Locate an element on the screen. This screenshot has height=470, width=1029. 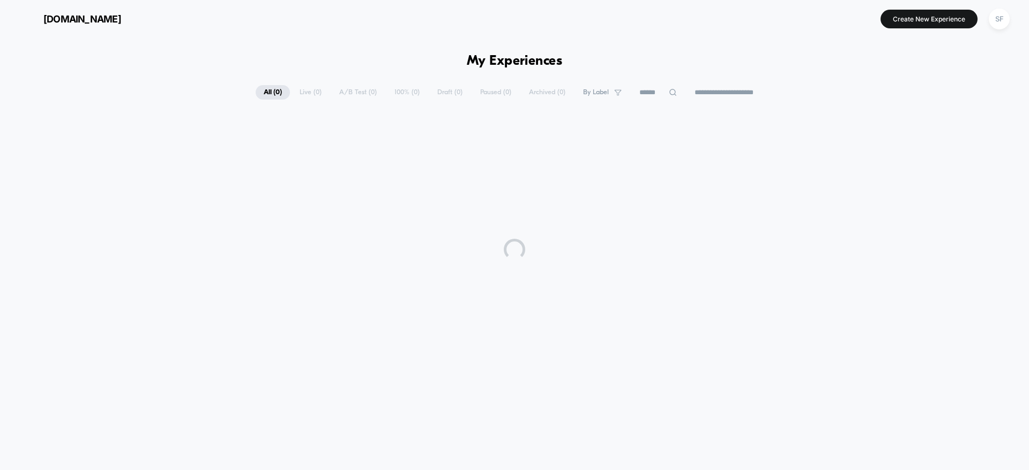
button: Create New Experience is located at coordinates (928, 19).